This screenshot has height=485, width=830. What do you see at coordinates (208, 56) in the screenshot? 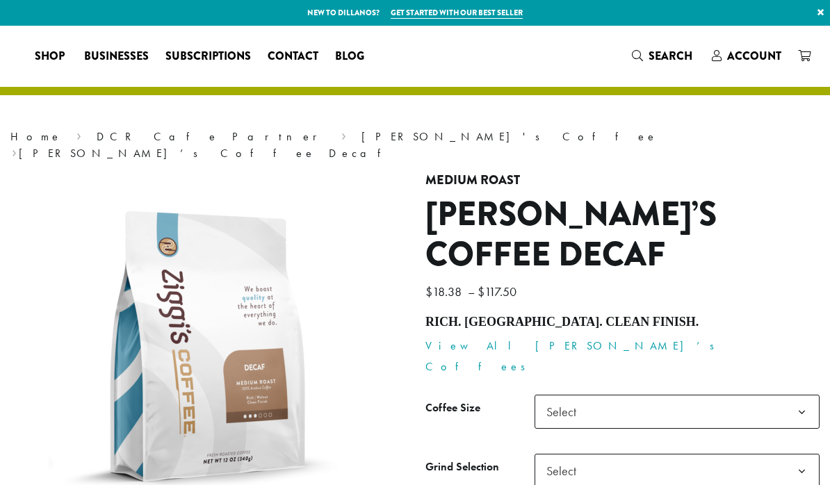
I see `span: Subscriptions` at bounding box center [208, 56].